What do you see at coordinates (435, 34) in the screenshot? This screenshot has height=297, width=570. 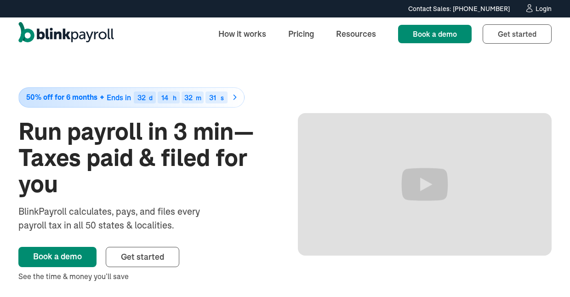 I see `span: Book a demo` at bounding box center [435, 34].